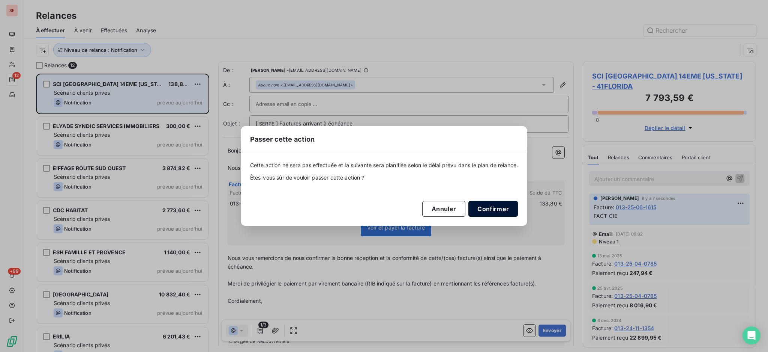  I want to click on span: Cette action ne sera pas effectuée et la suivante sera planifiée selon le délai prévu dans le pla..., so click(384, 165).